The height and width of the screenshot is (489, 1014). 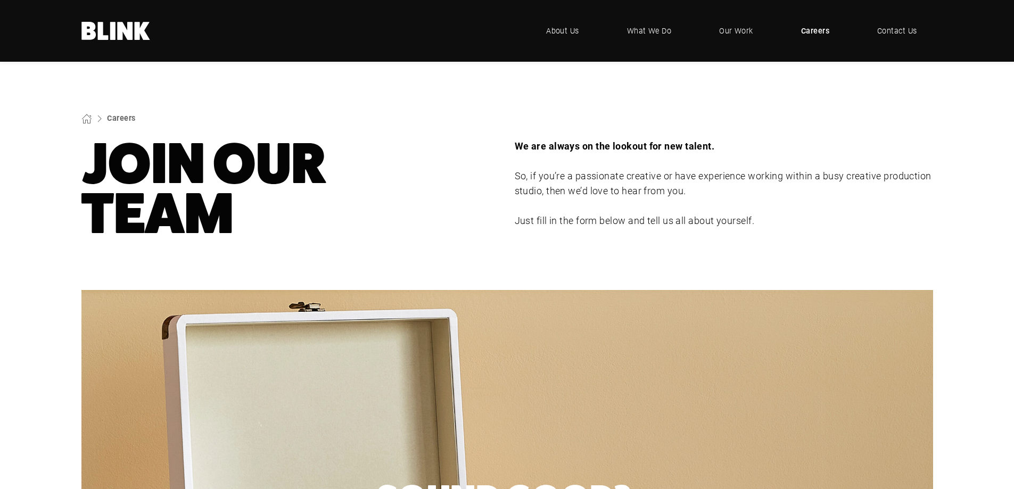 I want to click on a: About Us, so click(x=563, y=31).